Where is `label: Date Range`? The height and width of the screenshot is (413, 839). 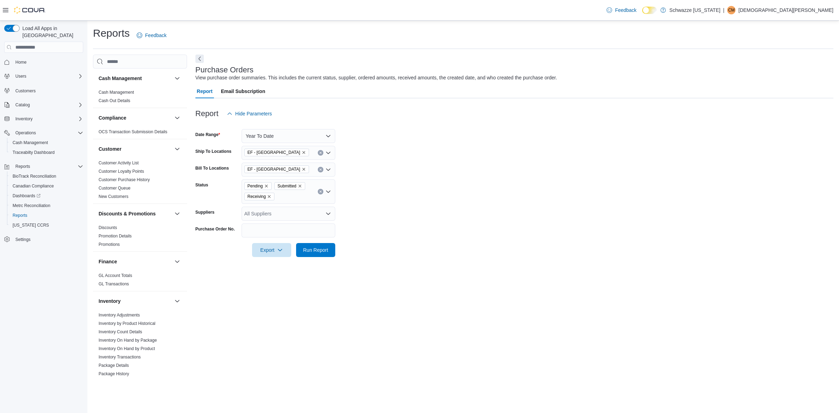
label: Date Range is located at coordinates (208, 135).